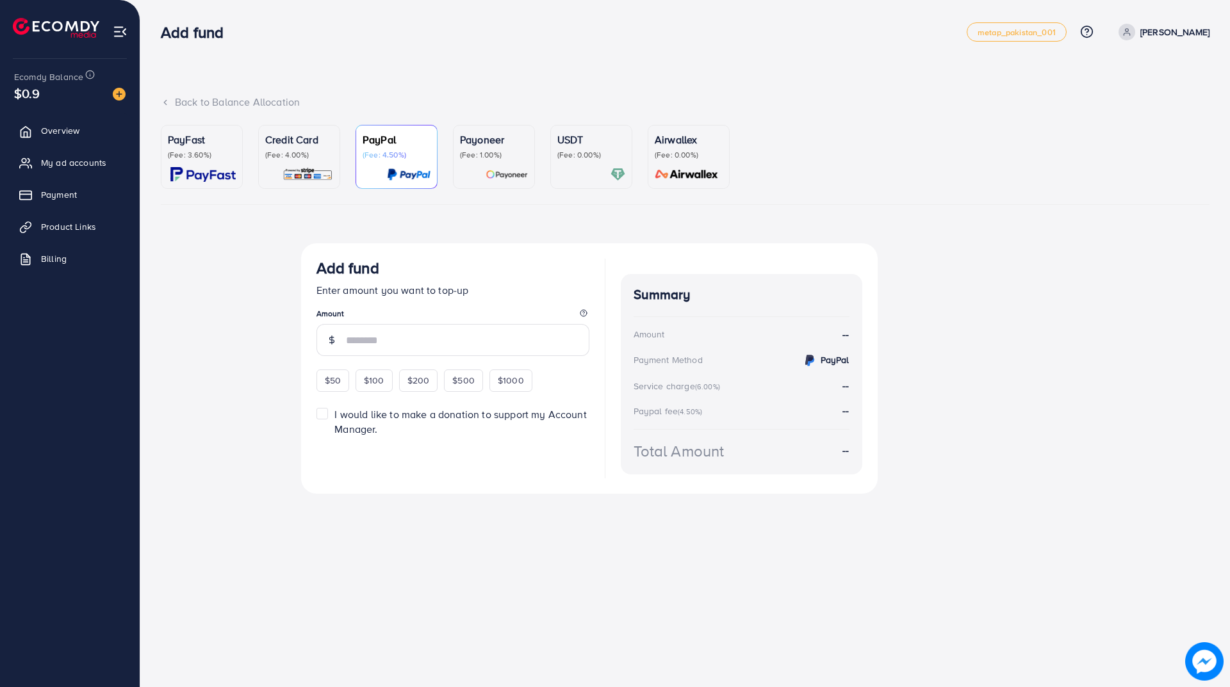 The width and height of the screenshot is (1230, 687). What do you see at coordinates (70, 259) in the screenshot?
I see `a: Billing` at bounding box center [70, 259].